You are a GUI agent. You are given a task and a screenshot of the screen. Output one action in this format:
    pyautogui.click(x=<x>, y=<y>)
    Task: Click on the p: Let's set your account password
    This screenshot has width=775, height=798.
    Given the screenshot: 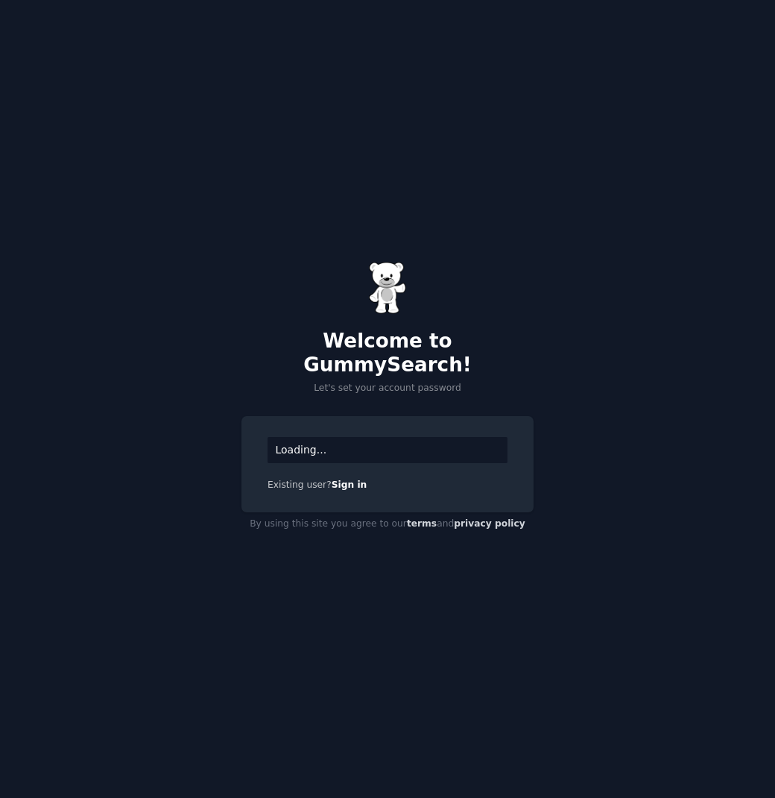 What is the action you would take?
    pyautogui.click(x=388, y=388)
    